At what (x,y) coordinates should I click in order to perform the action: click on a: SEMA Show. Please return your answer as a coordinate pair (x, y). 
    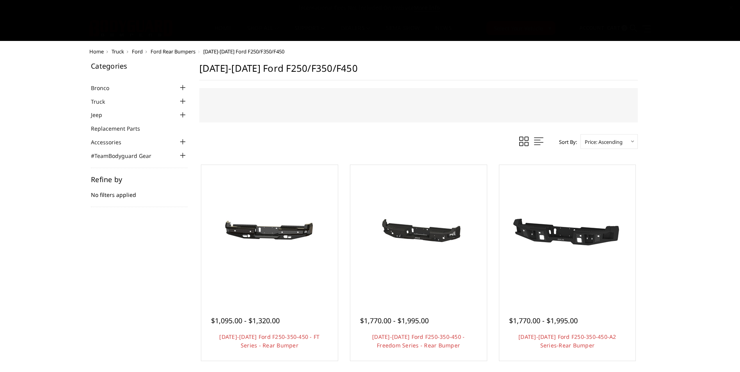
    Looking at the image, I should click on (403, 33).